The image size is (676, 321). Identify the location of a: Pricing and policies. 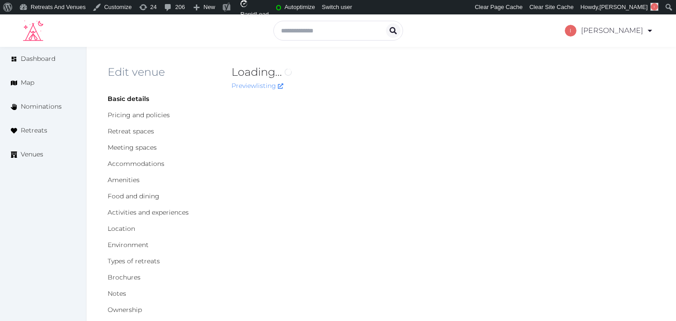
(139, 115).